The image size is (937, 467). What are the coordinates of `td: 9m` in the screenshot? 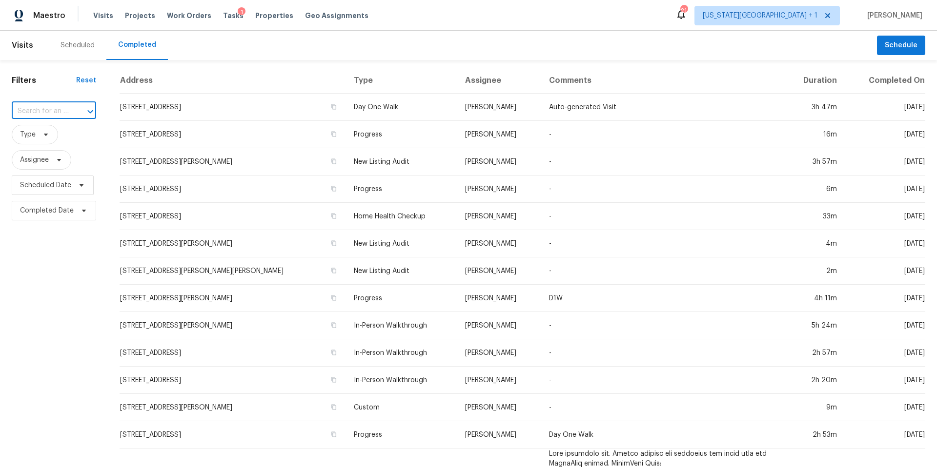 It's located at (813, 408).